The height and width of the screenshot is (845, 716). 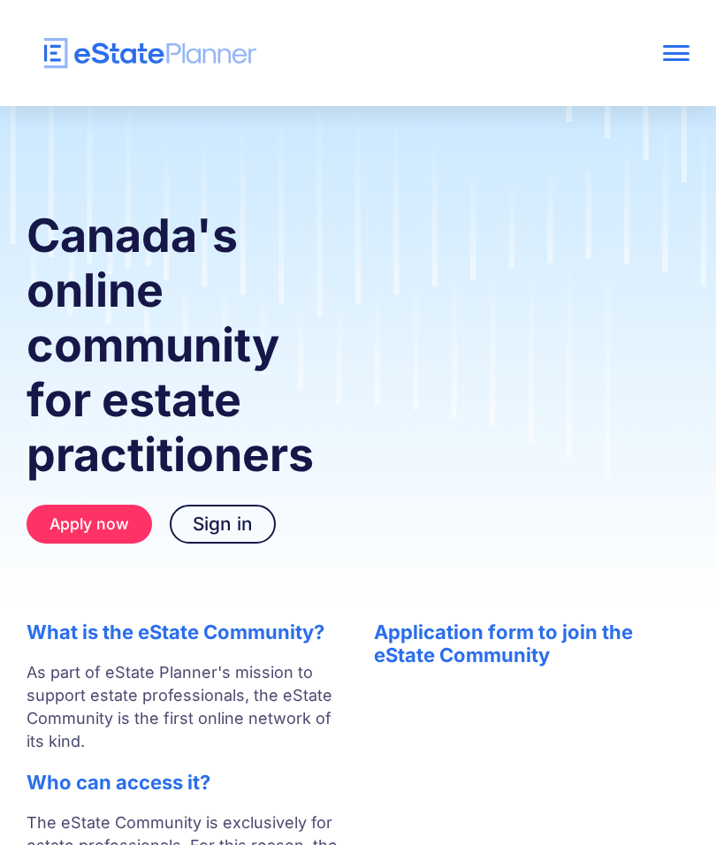 I want to click on a: Apply now, so click(x=89, y=524).